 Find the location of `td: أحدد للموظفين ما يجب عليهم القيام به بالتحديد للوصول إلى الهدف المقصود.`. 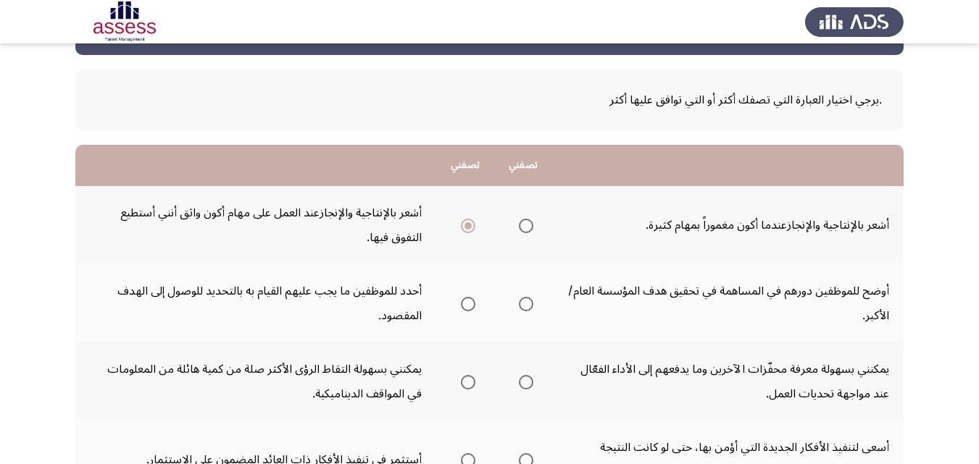

td: أحدد للموظفين ما يجب عليهم القيام به بالتحديد للوصول إلى الهدف المقصود. is located at coordinates (256, 304).